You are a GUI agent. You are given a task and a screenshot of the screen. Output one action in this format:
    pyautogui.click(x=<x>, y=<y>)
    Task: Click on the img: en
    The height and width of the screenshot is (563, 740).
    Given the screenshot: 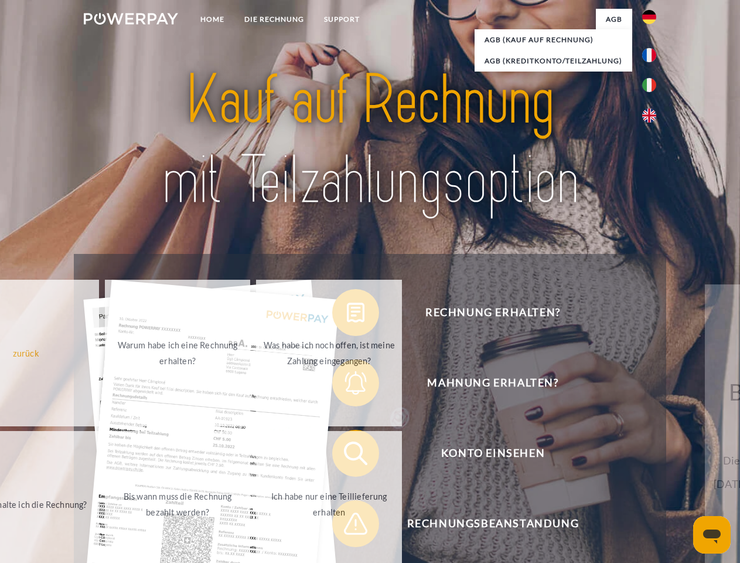 What is the action you would take?
    pyautogui.click(x=650, y=115)
    